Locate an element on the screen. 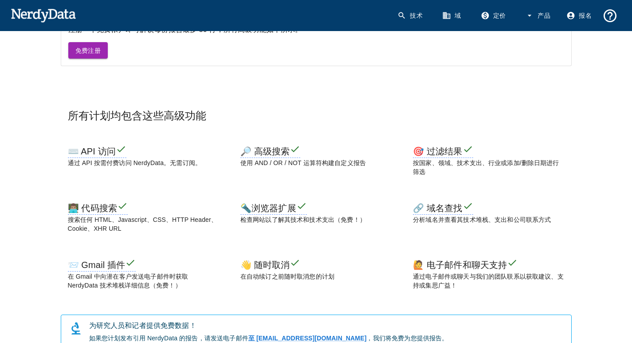 Image resolution: width=632 pixels, height=343 pixels. img: NerdyData.com is located at coordinates (43, 15).